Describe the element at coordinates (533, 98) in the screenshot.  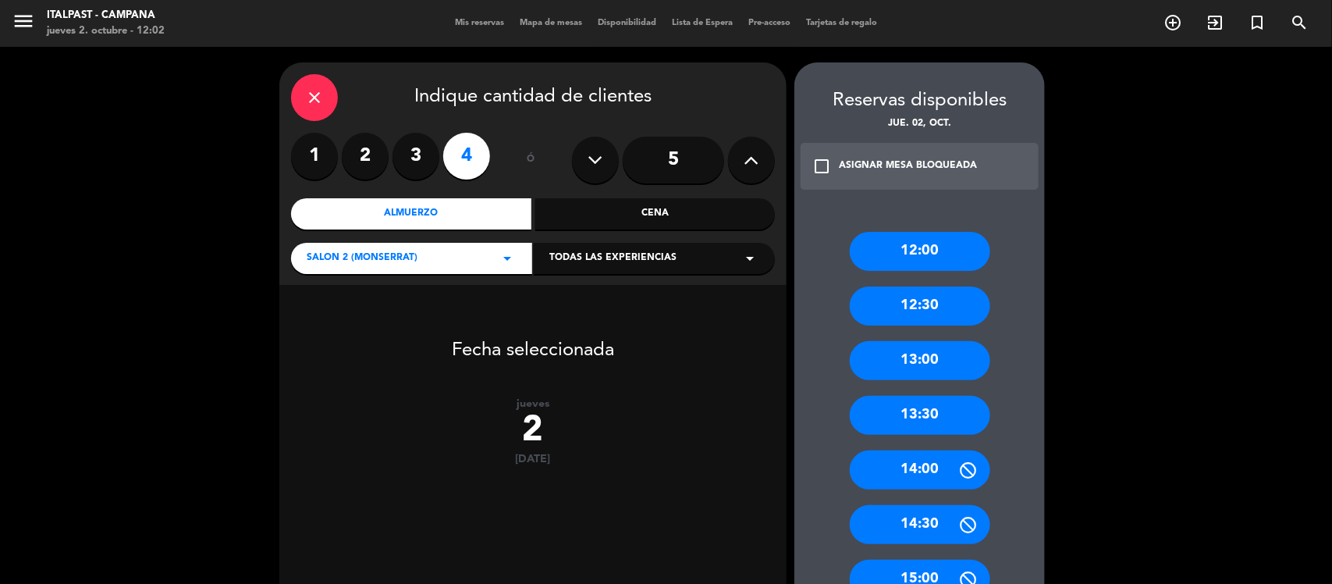
I see `div: Indique cantidad de clientes` at that location.